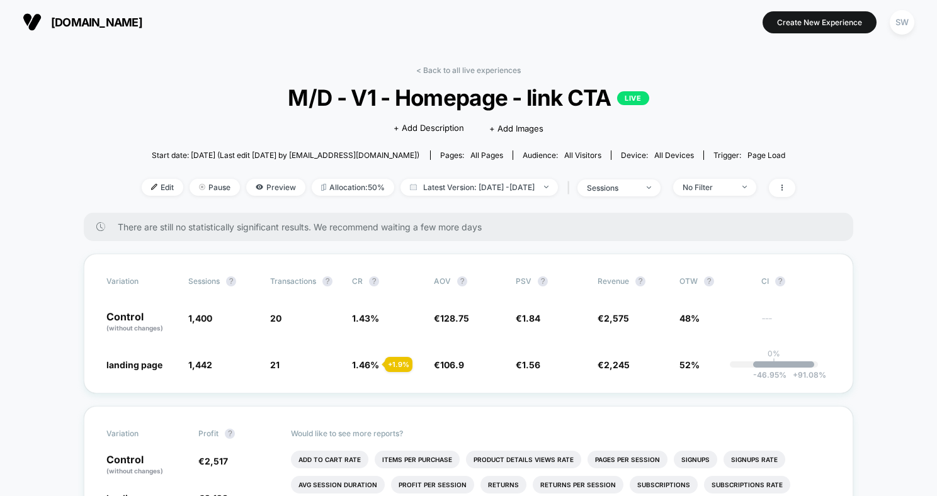 The width and height of the screenshot is (937, 496). What do you see at coordinates (902, 22) in the screenshot?
I see `div: SW` at bounding box center [902, 22].